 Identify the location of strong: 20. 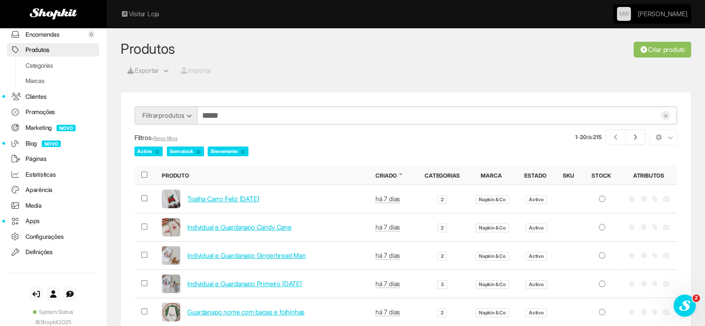
(583, 137).